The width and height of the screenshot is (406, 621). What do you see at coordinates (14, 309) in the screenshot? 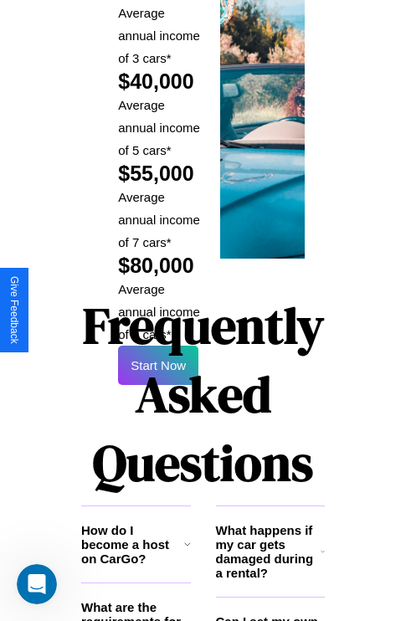
I see `div: Give Feedback` at bounding box center [14, 309].